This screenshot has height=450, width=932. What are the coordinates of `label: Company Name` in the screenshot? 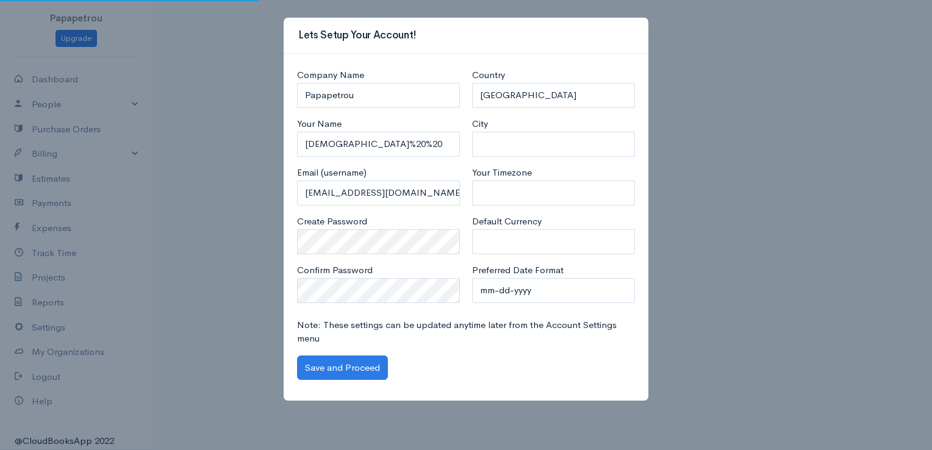 It's located at (331, 75).